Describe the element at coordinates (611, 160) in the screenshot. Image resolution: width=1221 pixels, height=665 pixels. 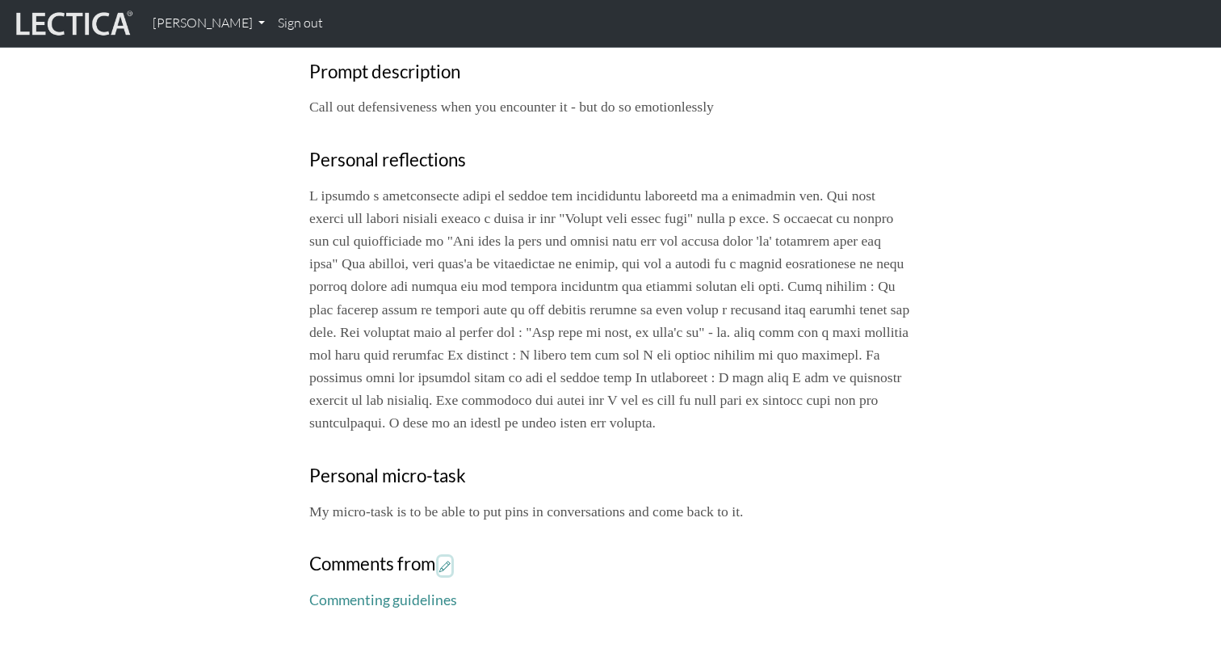
I see `h3: Personal reflections` at that location.